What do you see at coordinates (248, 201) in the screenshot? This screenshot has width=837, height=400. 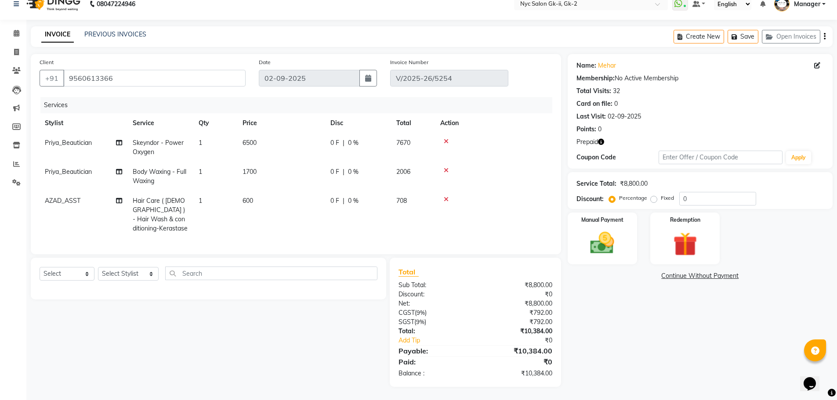 I see `span: 600` at bounding box center [248, 201].